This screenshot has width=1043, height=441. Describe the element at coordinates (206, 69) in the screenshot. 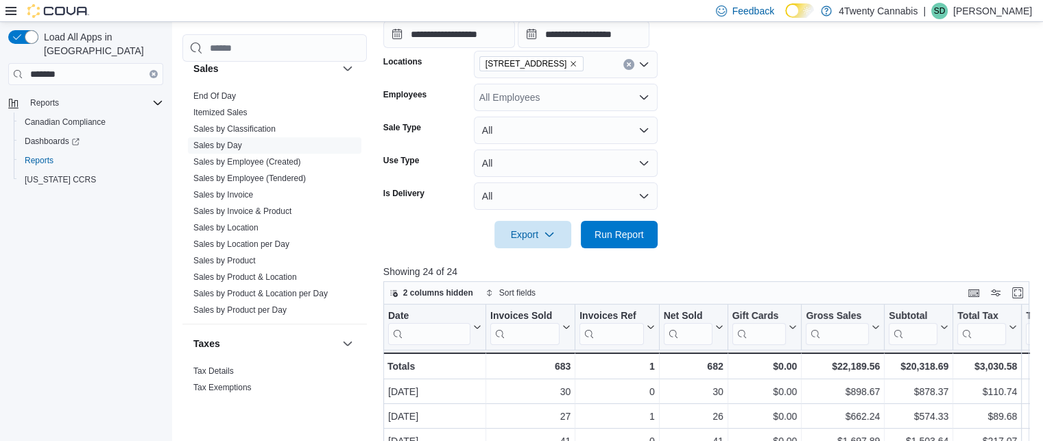

I see `h3: Sales` at that location.